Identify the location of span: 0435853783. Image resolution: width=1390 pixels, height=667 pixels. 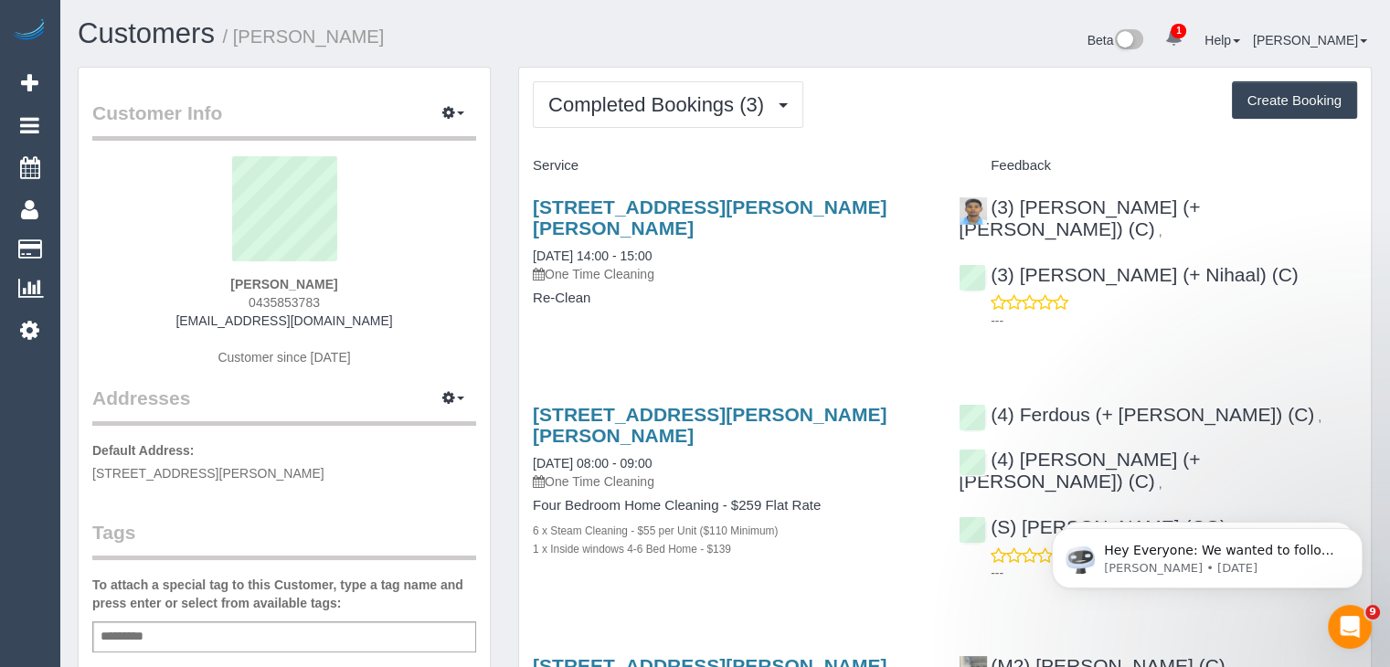
(284, 302).